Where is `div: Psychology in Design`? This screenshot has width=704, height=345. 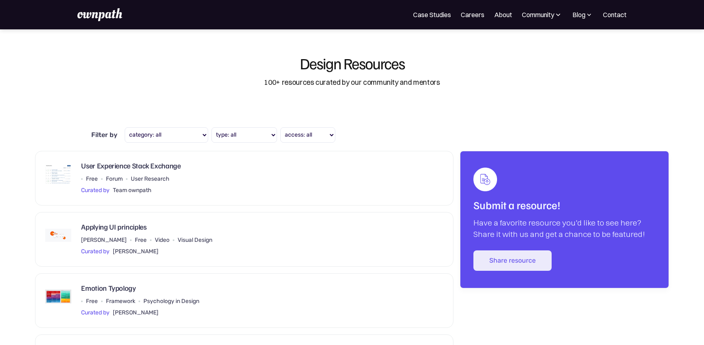 div: Psychology in Design is located at coordinates (171, 301).